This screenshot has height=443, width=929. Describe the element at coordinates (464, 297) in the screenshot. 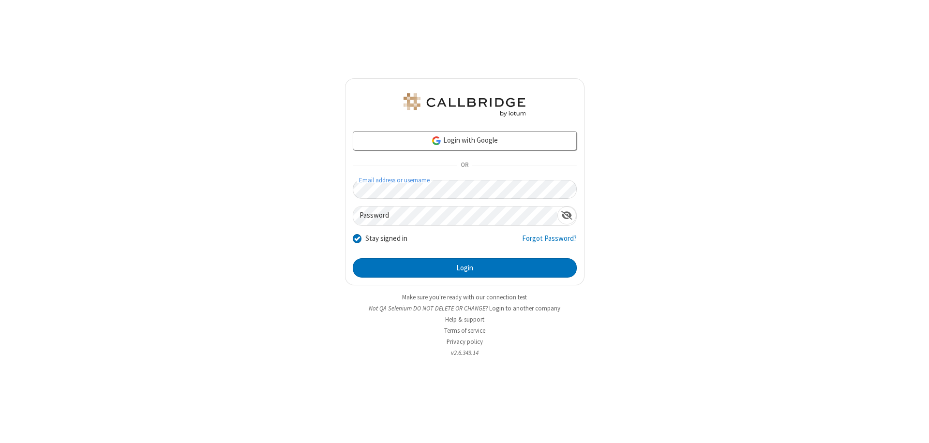

I see `a: Make sure you're ready with our connection test` at that location.